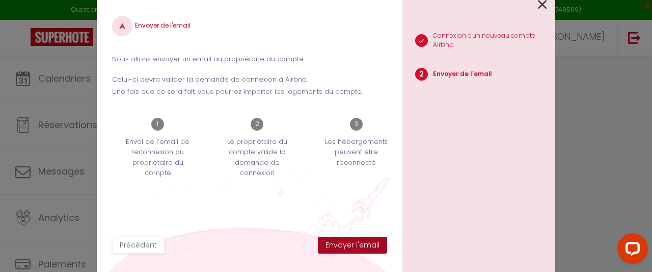  Describe the element at coordinates (357, 152) in the screenshot. I see `p: Les hébergements peuvent être reconnecté` at that location.